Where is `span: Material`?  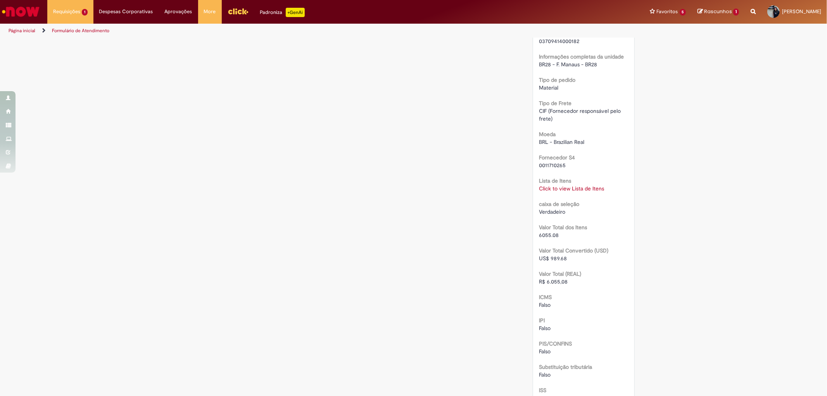
span: Material is located at coordinates (549, 88).